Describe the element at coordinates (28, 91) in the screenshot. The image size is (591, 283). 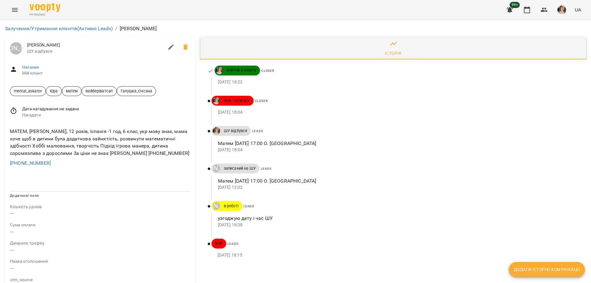
I see `span: mental_askarov` at that location.